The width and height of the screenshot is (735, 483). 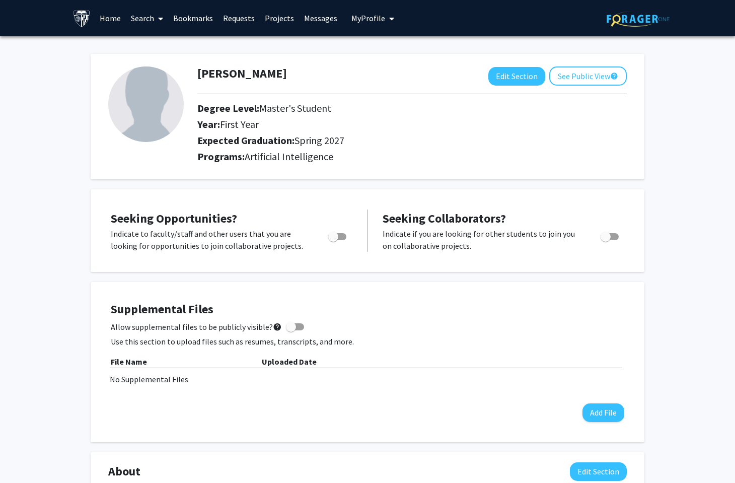 What do you see at coordinates (517, 76) in the screenshot?
I see `button: Edit Section` at bounding box center [517, 76].